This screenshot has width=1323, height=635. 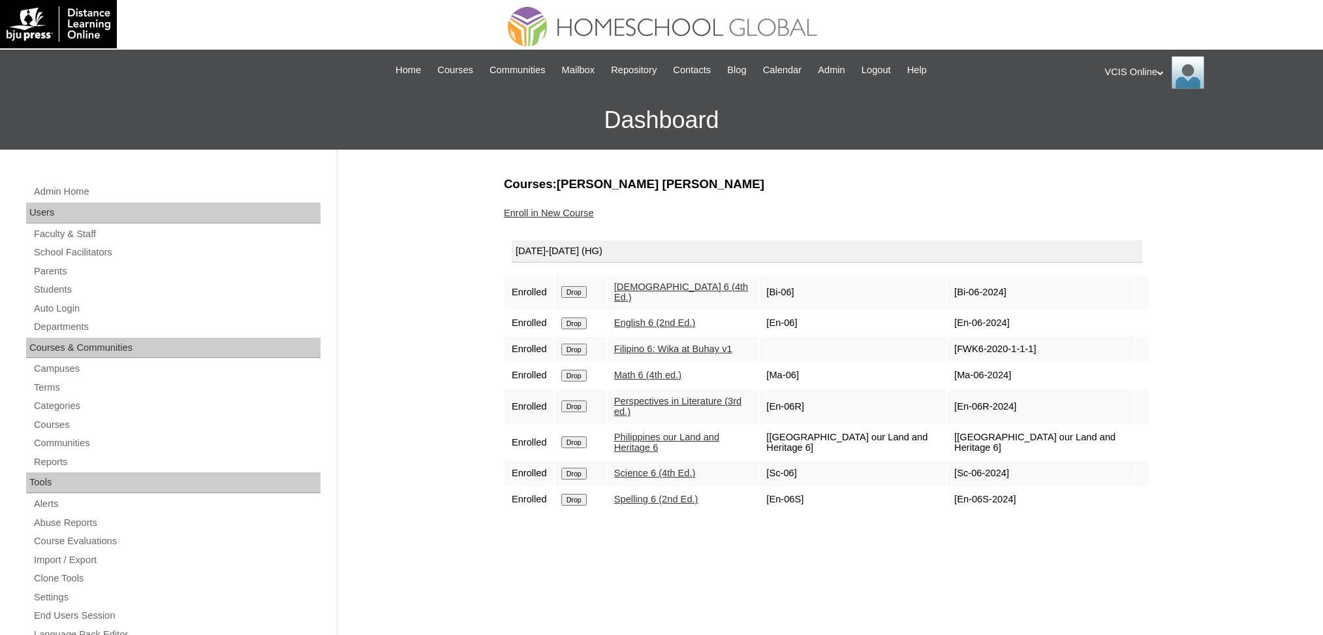 What do you see at coordinates (176, 271) in the screenshot?
I see `a: Parents` at bounding box center [176, 271].